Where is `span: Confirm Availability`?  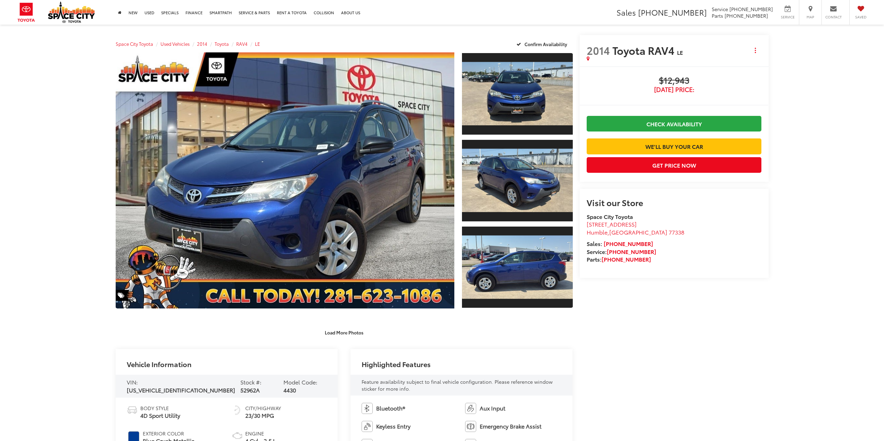
span: Confirm Availability is located at coordinates (545, 44).